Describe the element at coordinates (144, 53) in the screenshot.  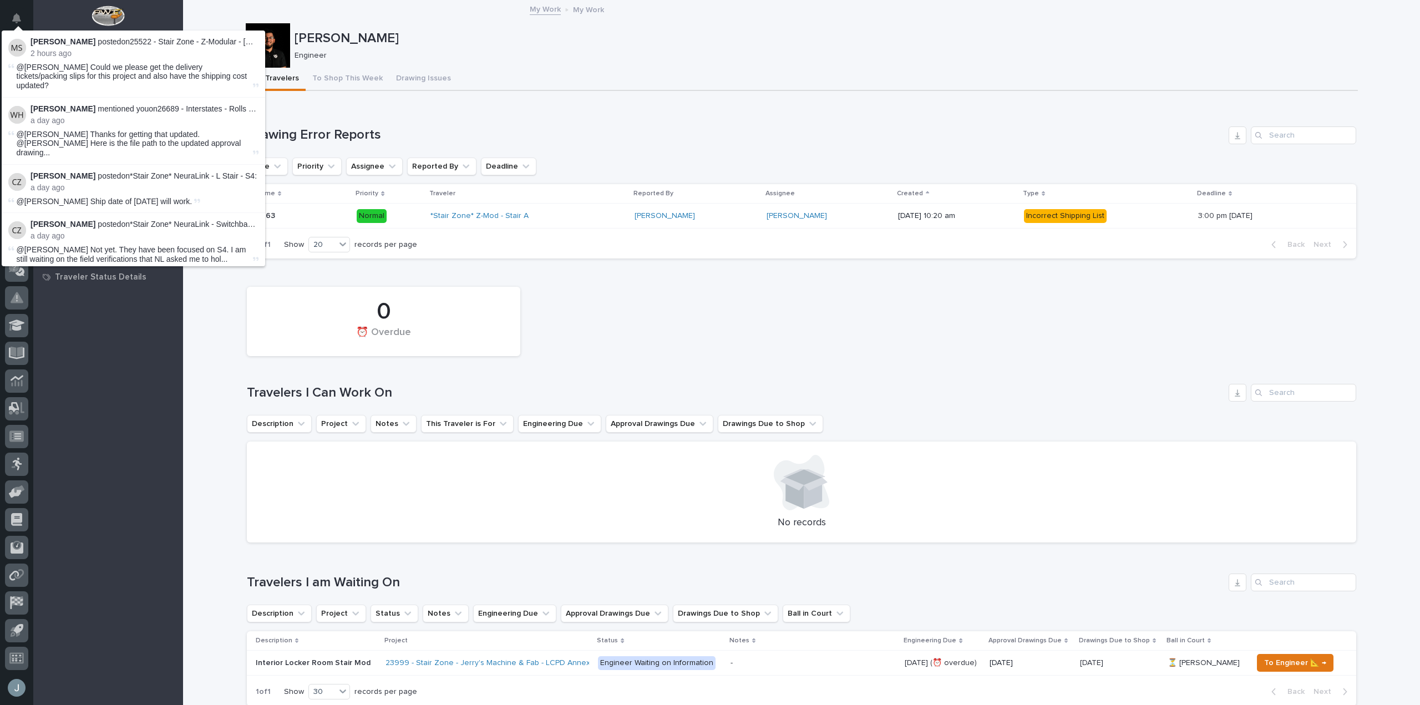
I see `p: 2 hours ago` at that location.